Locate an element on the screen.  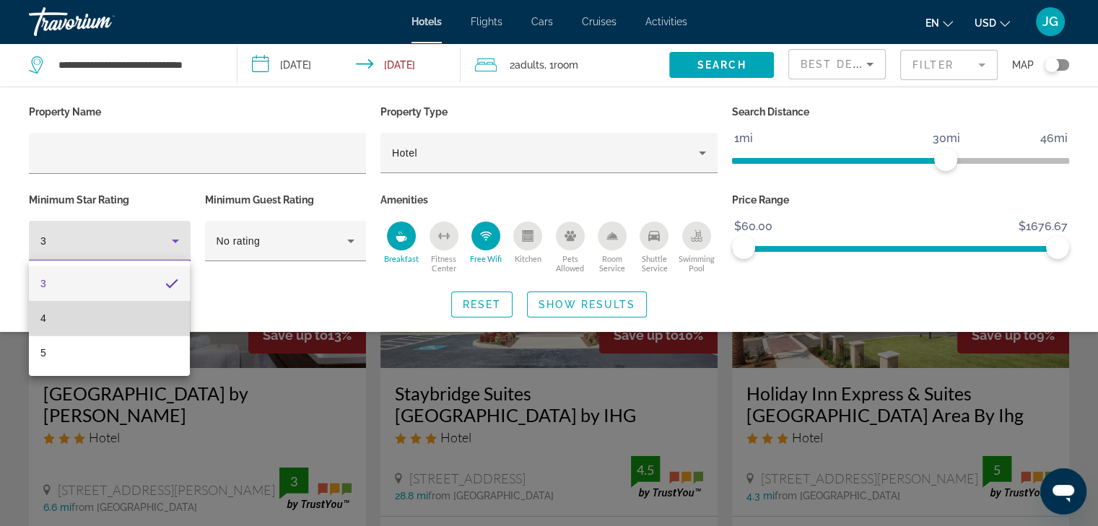
span: 3 is located at coordinates (43, 284).